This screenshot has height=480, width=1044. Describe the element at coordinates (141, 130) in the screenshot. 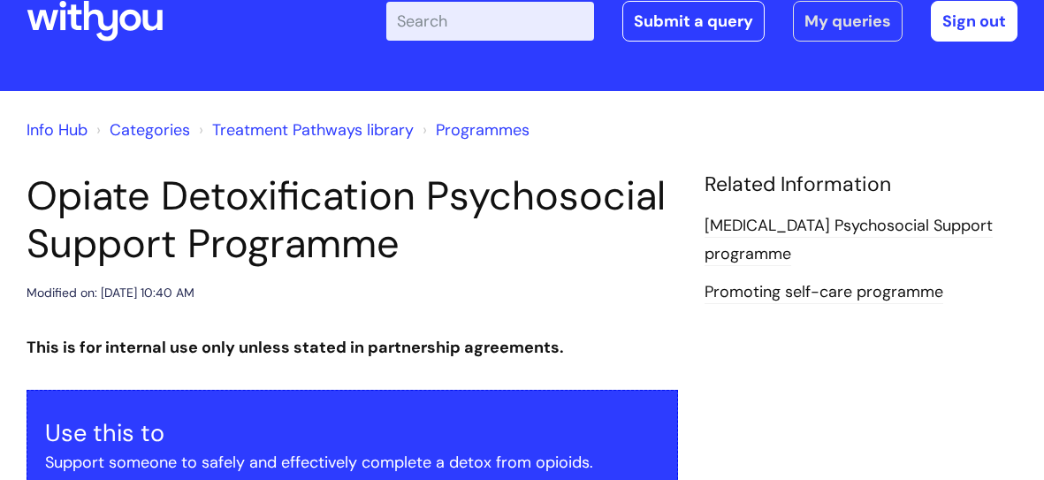

I see `li: Solution home` at that location.